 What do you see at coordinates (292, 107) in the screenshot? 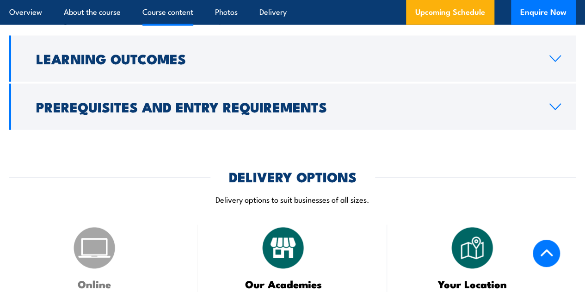
I see `a: Prerequisites and Entry Requirements` at bounding box center [292, 107].